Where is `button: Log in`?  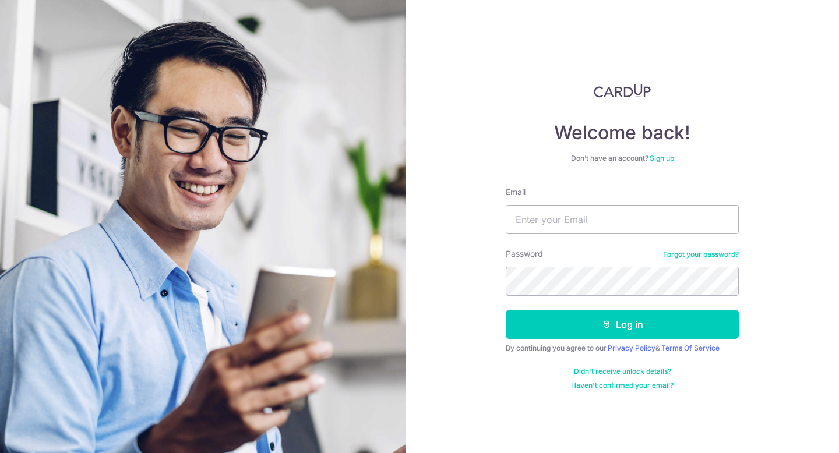 button: Log in is located at coordinates (623, 325).